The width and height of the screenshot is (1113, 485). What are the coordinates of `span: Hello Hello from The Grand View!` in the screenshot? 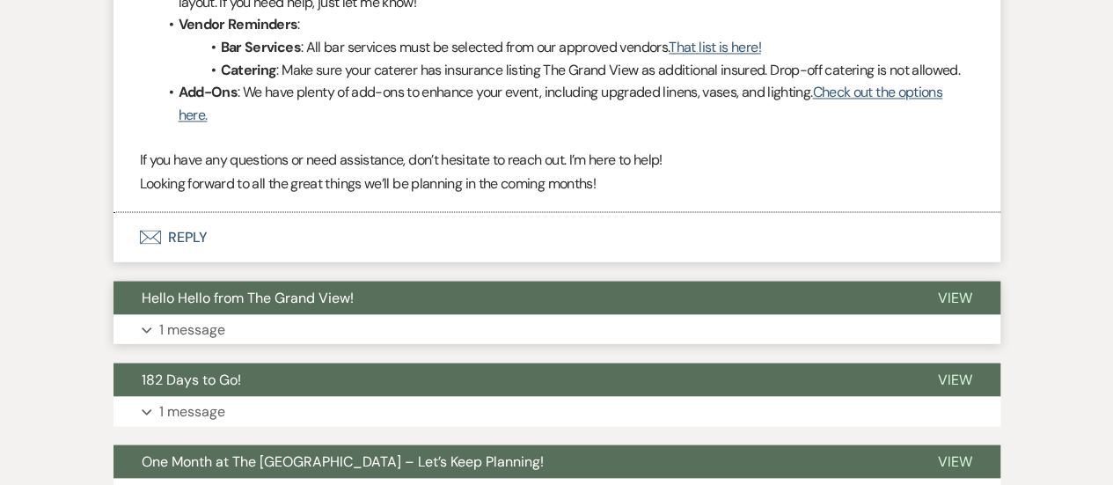 It's located at (247, 297).